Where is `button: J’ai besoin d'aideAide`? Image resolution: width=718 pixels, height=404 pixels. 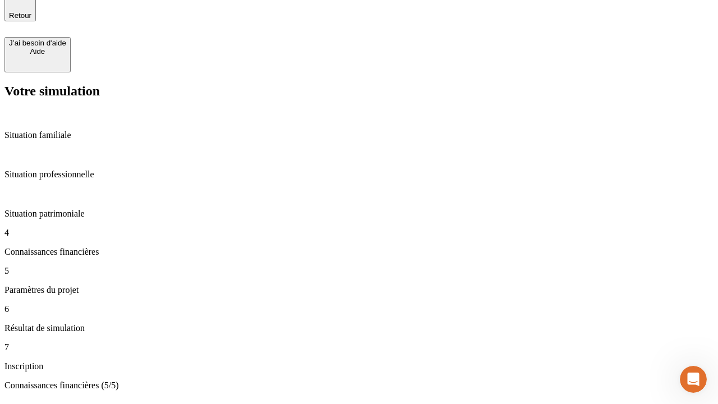 button: J’ai besoin d'aideAide is located at coordinates (38, 54).